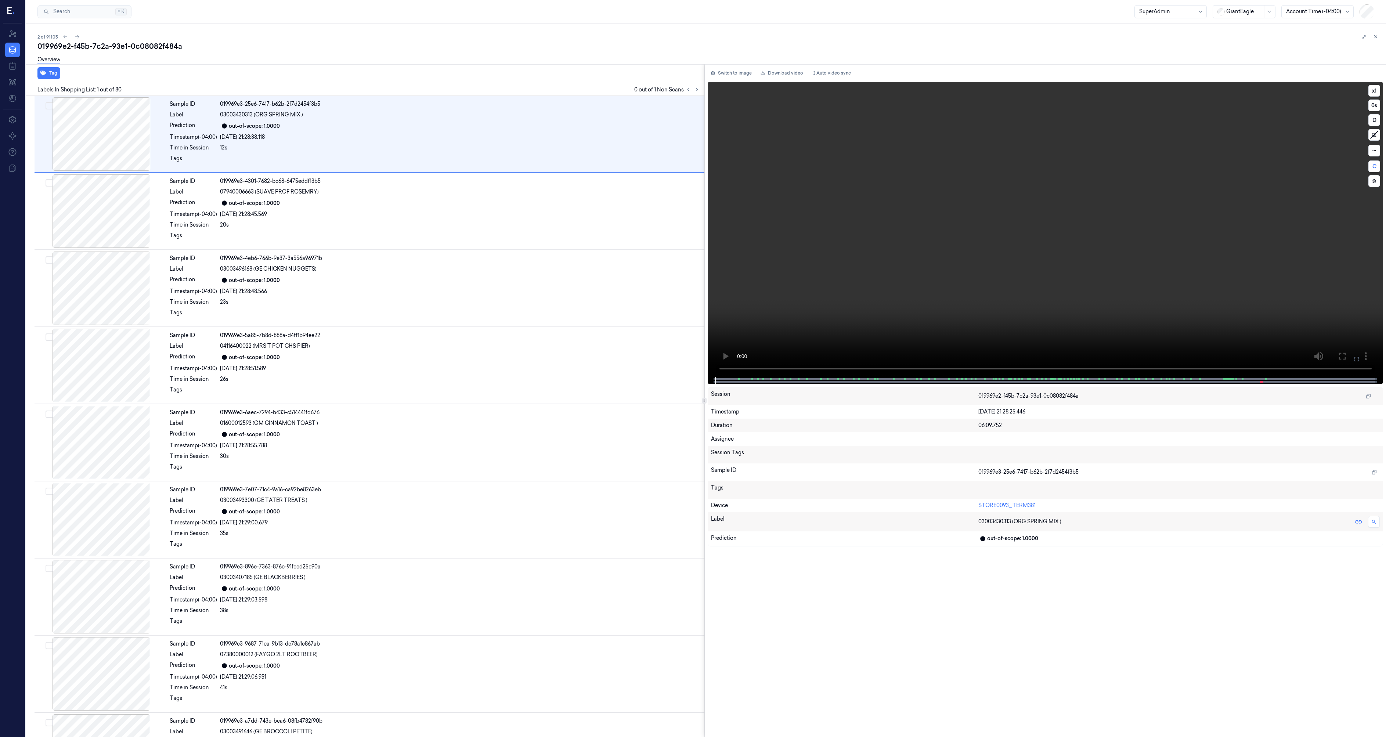  What do you see at coordinates (460, 258) in the screenshot?
I see `div: 019969e3-4eb6-766b-9e37-3a556a96971b` at bounding box center [460, 258].